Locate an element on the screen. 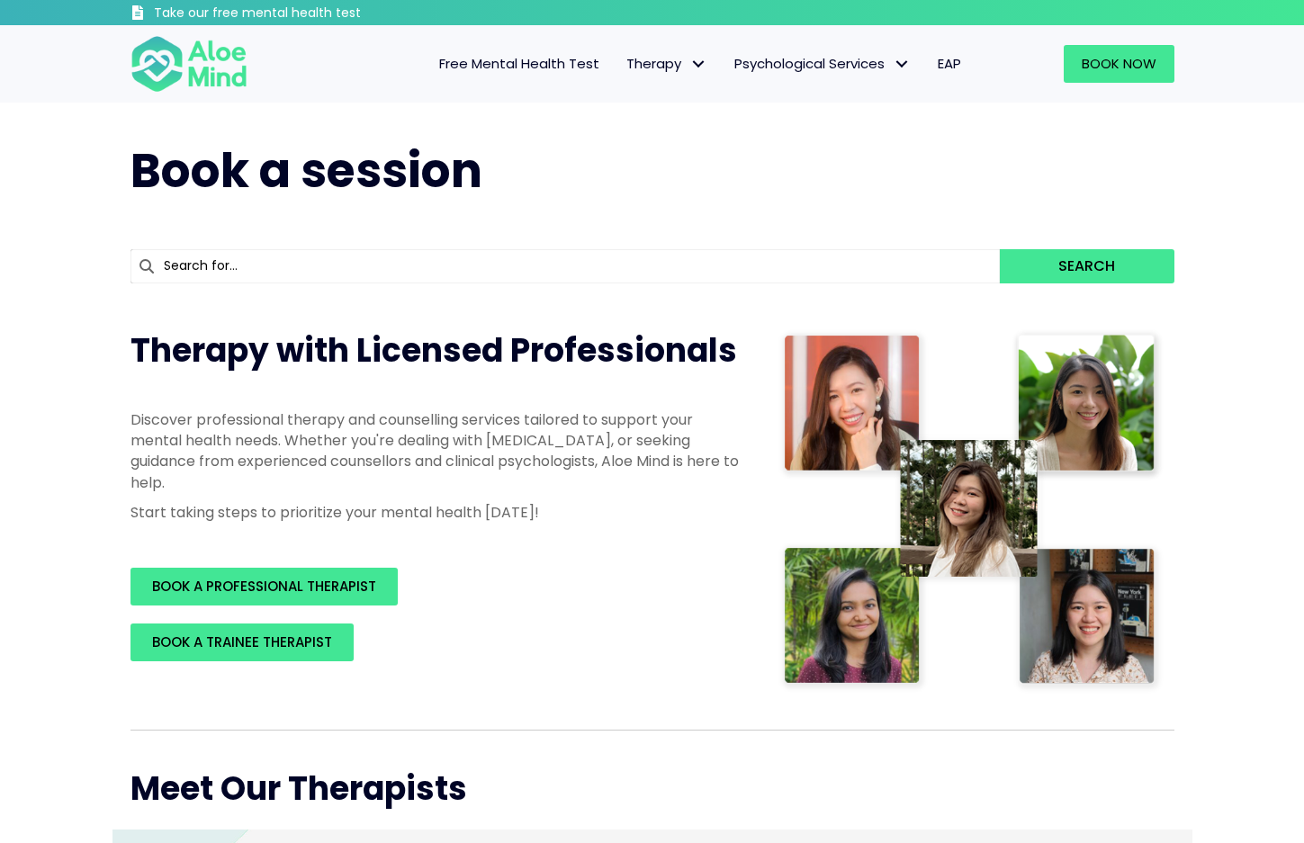 Image resolution: width=1304 pixels, height=843 pixels. button: Search is located at coordinates (1086, 266).